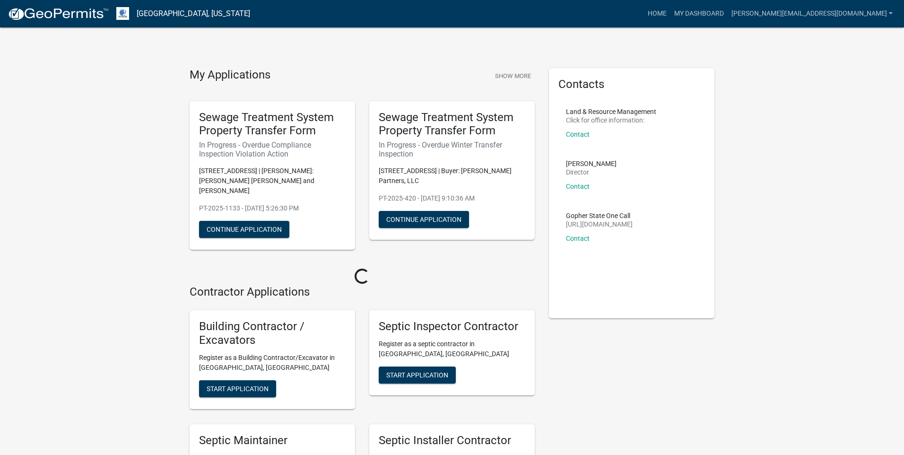  What do you see at coordinates (631, 84) in the screenshot?
I see `h5: Contacts` at bounding box center [631, 84].